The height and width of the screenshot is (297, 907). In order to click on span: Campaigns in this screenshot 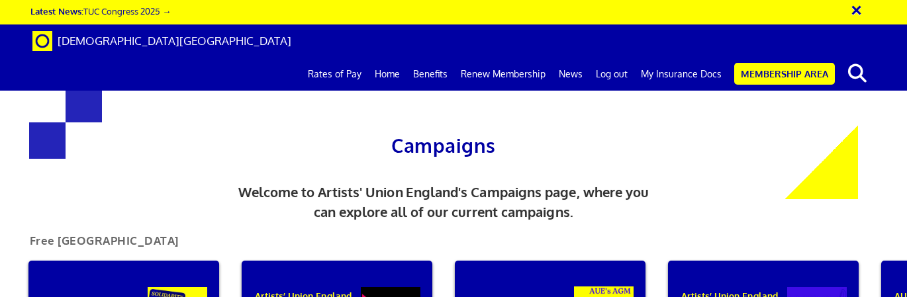, I will do `click(443, 146)`.